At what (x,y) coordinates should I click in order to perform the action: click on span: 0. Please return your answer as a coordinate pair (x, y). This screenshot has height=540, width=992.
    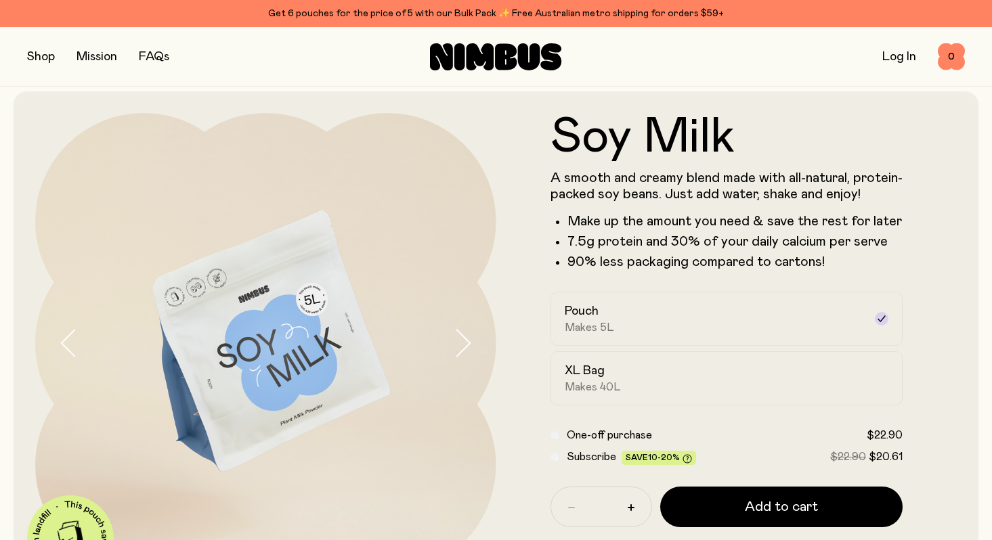
    Looking at the image, I should click on (952, 57).